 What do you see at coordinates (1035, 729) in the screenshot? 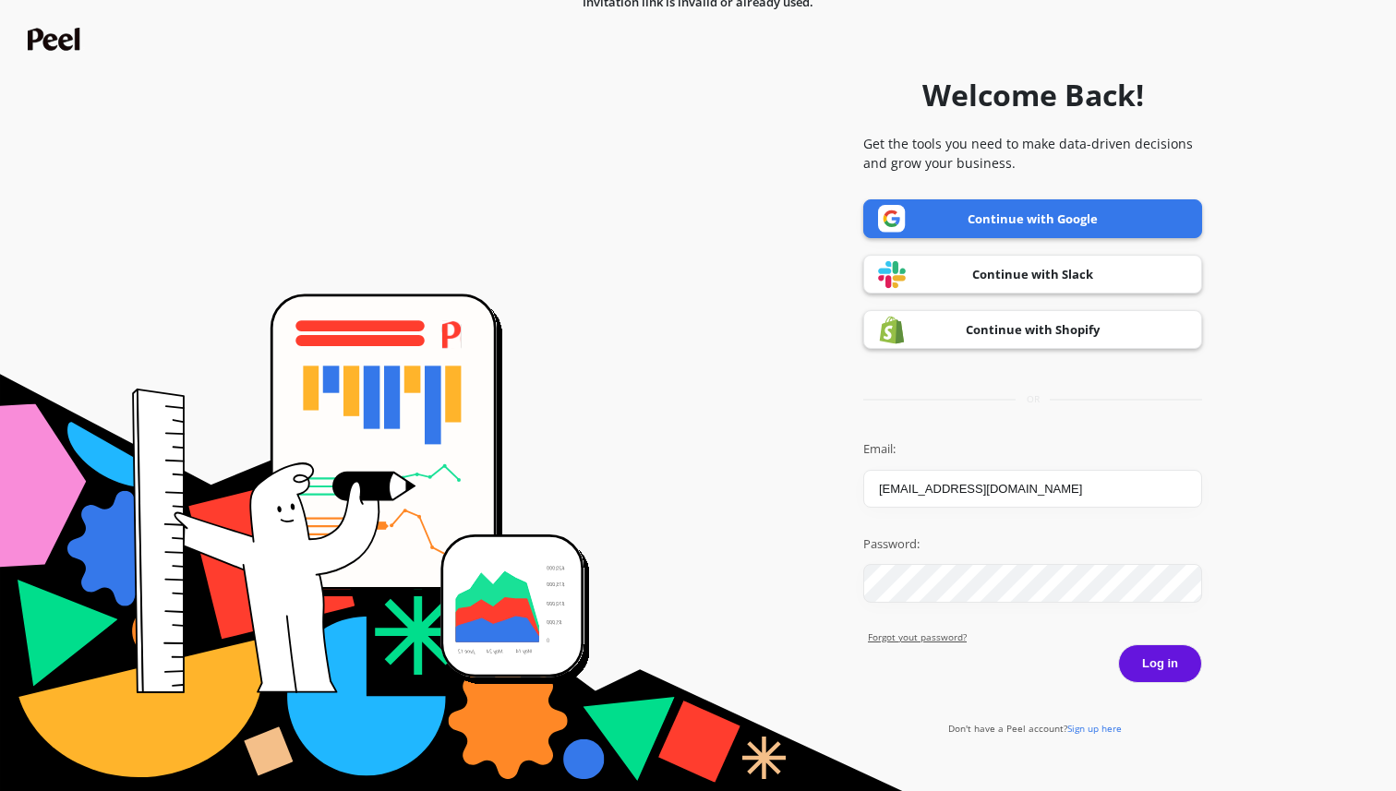
I see `a: Don't have a Peel account?Sign up here` at bounding box center [1035, 729].